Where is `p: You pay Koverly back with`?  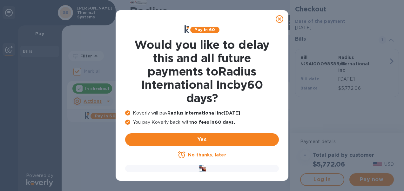 p: You pay Koverly back with is located at coordinates (202, 122).